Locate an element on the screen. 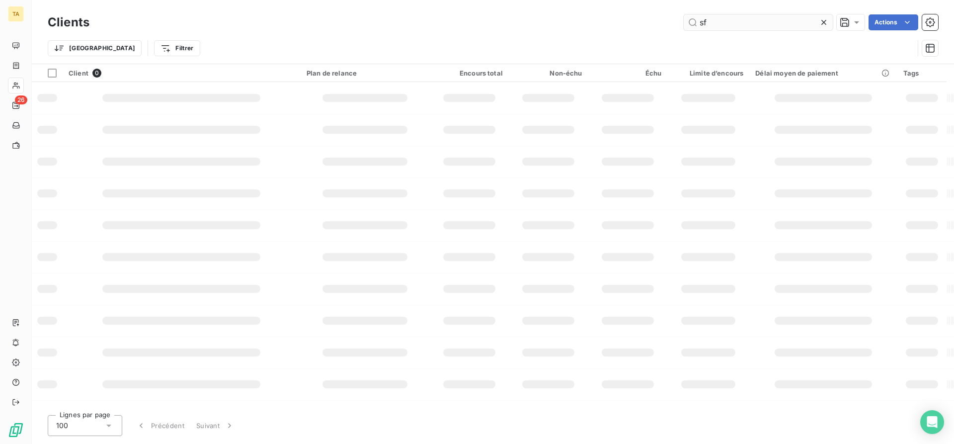  button: Filtrer is located at coordinates (177, 48).